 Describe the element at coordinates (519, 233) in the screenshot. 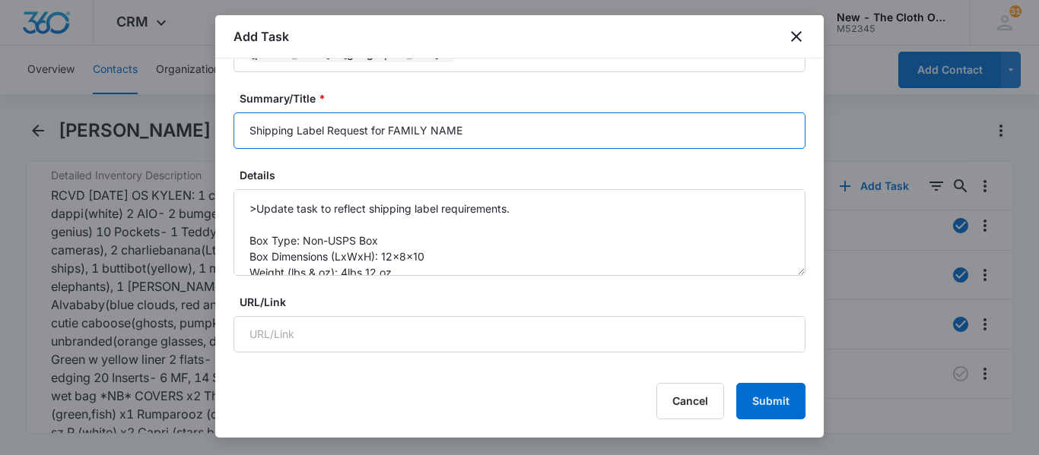

I see `textarea: >Update task to reflect shipping label requirements. Box Type: Non-USPS Box Box Dimensions (LxWxH...` at that location.